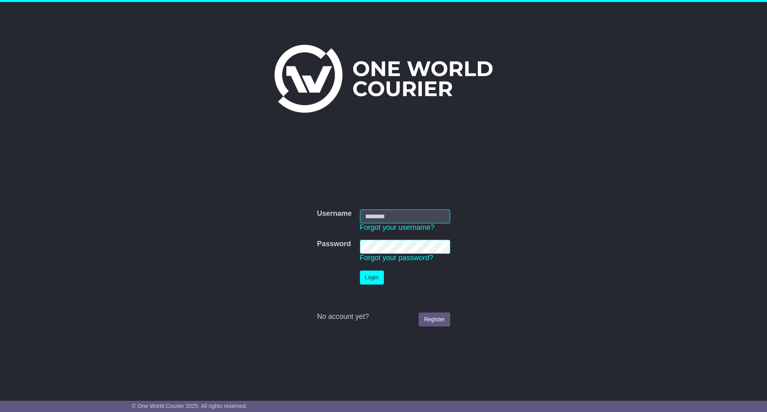 The width and height of the screenshot is (767, 412). What do you see at coordinates (189, 406) in the screenshot?
I see `span: © One World Courier 2025. All rights reserved.` at bounding box center [189, 406].